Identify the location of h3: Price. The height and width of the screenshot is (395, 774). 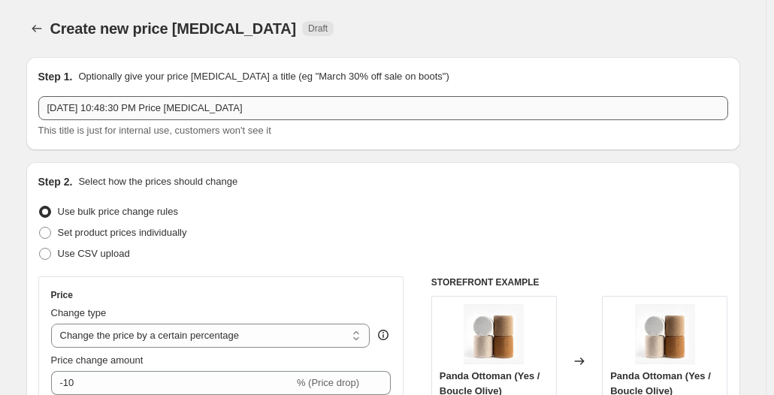
(62, 295).